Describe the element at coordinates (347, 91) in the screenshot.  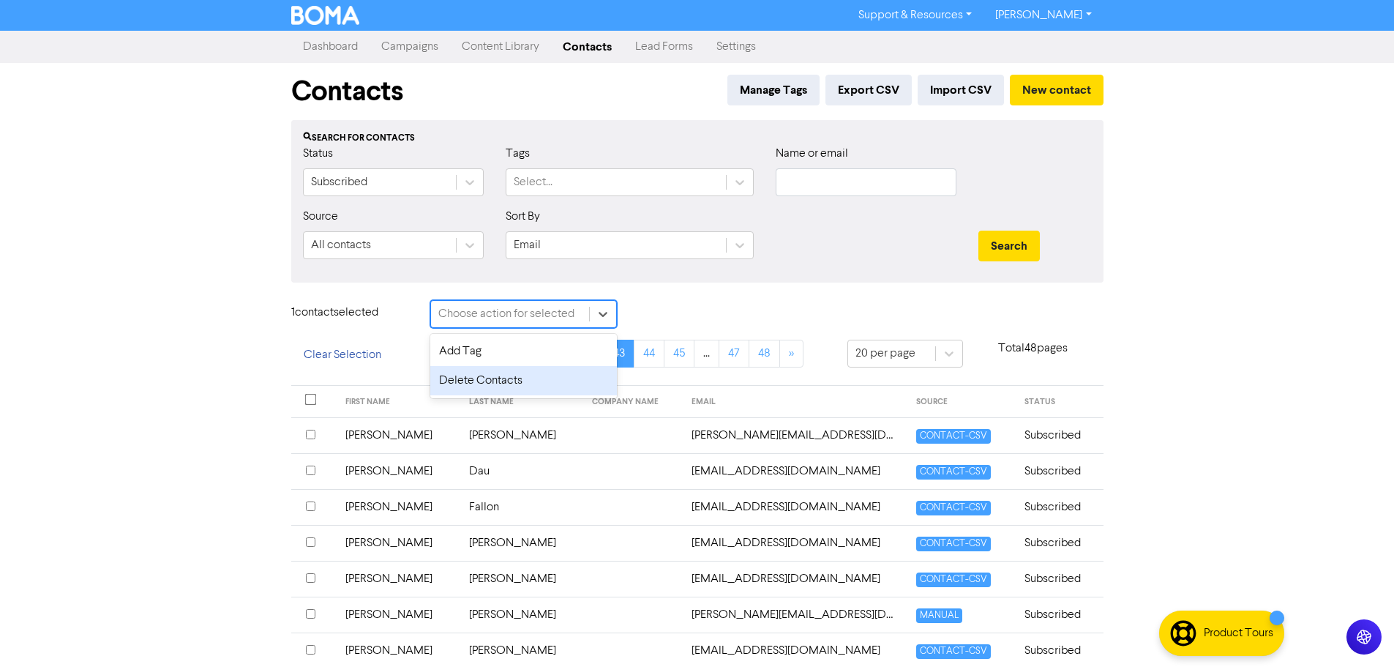
I see `h1: Contacts` at that location.